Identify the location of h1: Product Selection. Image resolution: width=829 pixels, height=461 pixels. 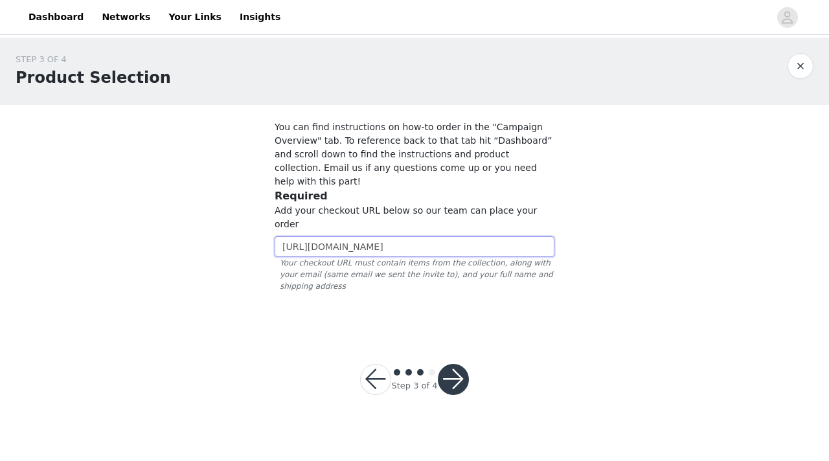
(93, 78).